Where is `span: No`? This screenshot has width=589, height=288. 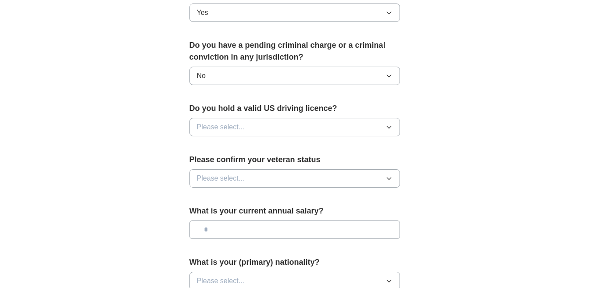
span: No is located at coordinates (201, 76).